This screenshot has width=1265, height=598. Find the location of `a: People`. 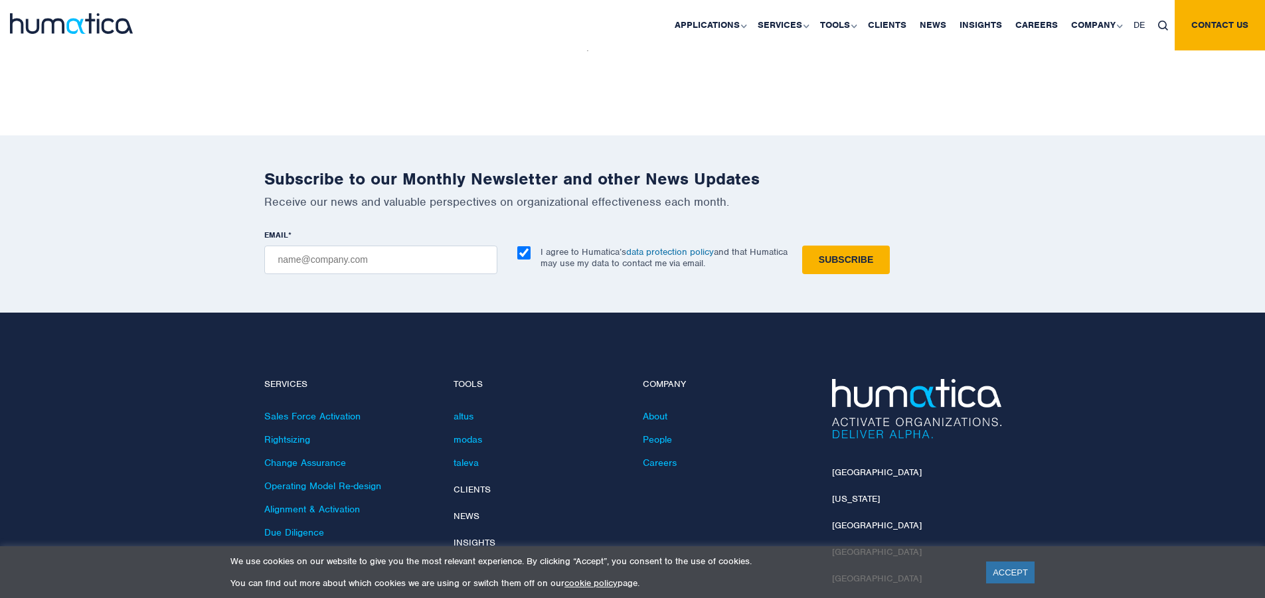

a: People is located at coordinates (657, 440).